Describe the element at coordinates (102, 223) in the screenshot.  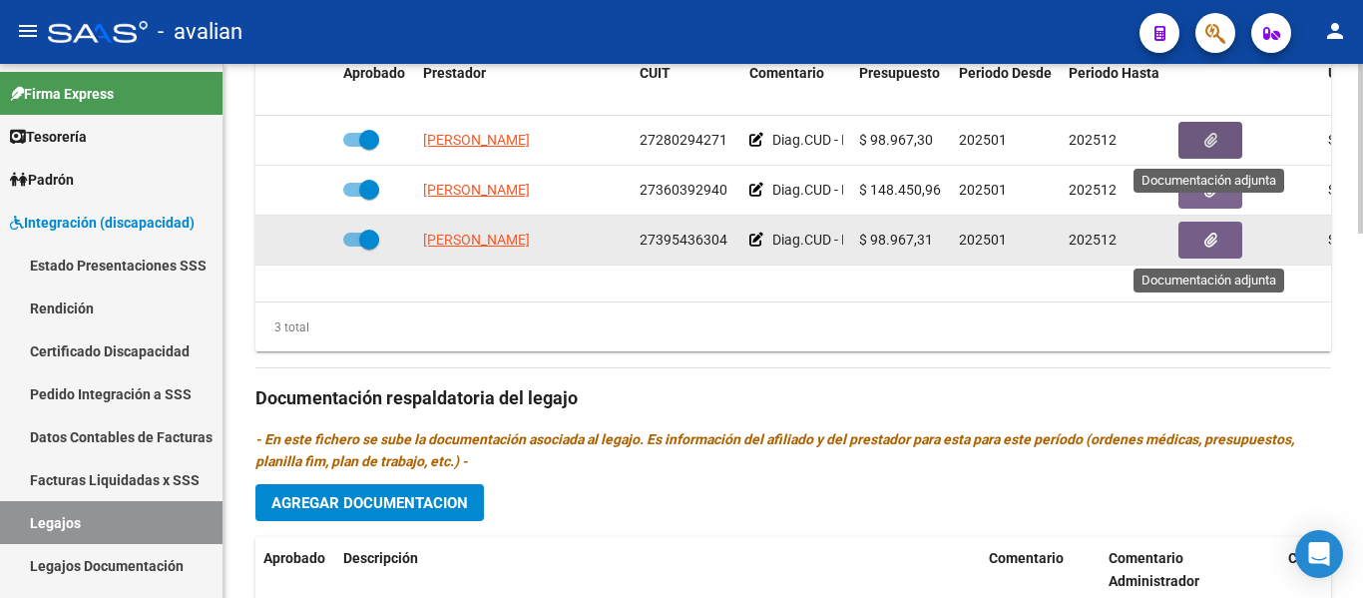
I see `span: Integración (discapacidad)` at that location.